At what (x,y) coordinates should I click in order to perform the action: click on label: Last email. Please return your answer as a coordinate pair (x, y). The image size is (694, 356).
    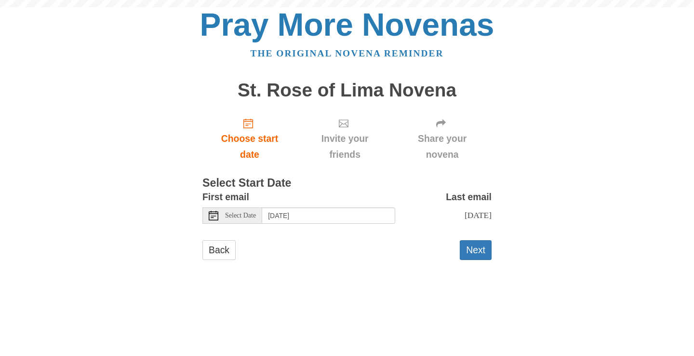
    Looking at the image, I should click on (469, 197).